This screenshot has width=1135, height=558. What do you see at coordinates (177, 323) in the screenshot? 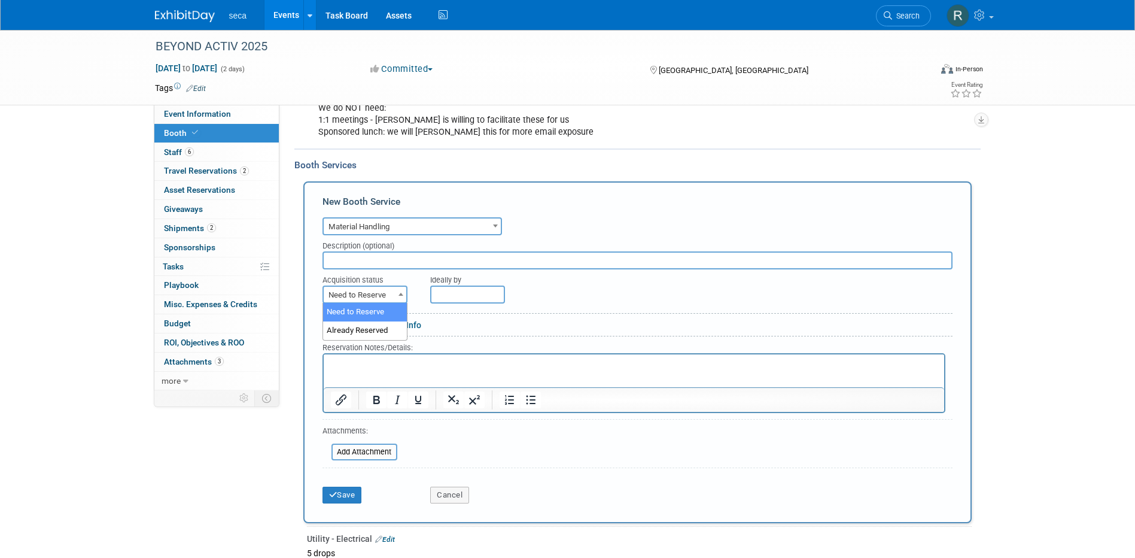
I see `span: Budget` at bounding box center [177, 323].